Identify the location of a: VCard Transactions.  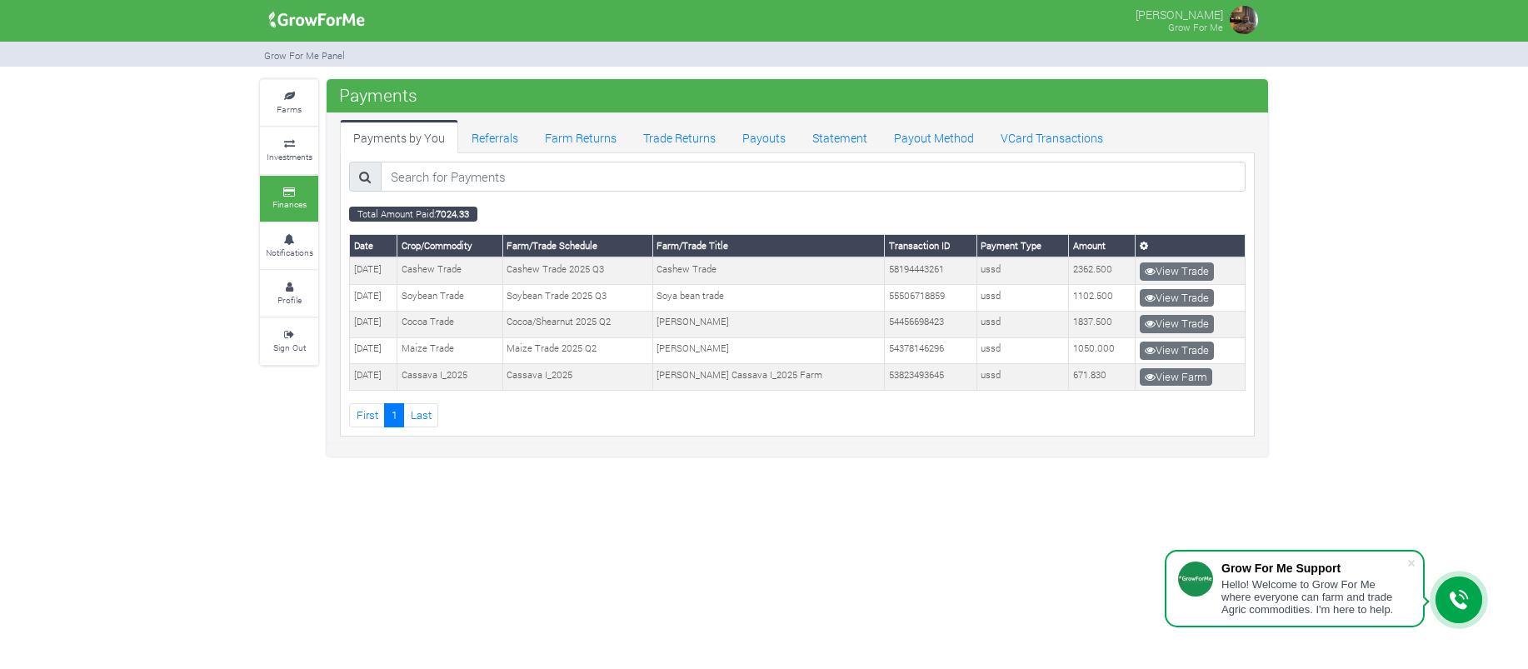
(1051, 137).